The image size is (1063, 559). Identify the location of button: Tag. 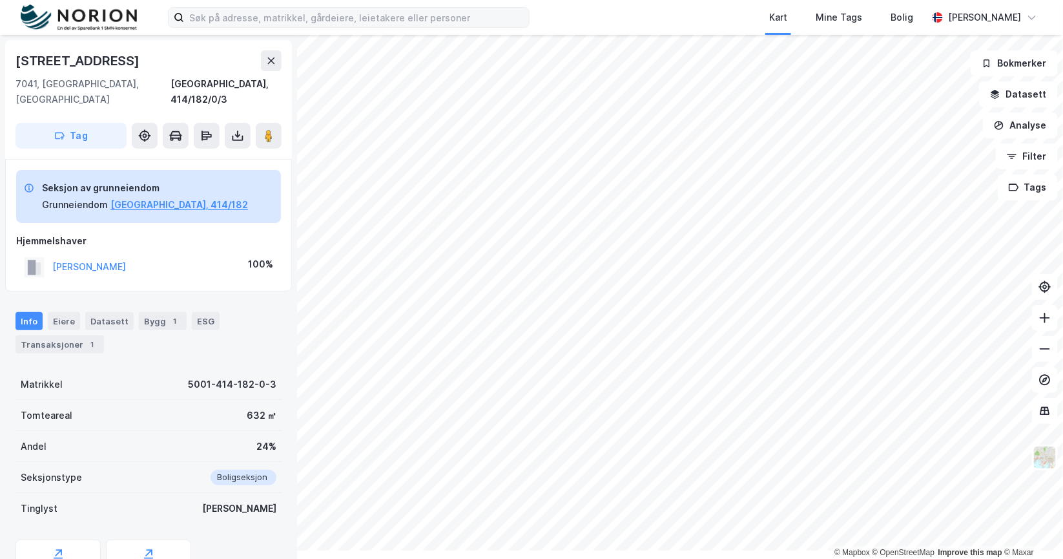
(71, 136).